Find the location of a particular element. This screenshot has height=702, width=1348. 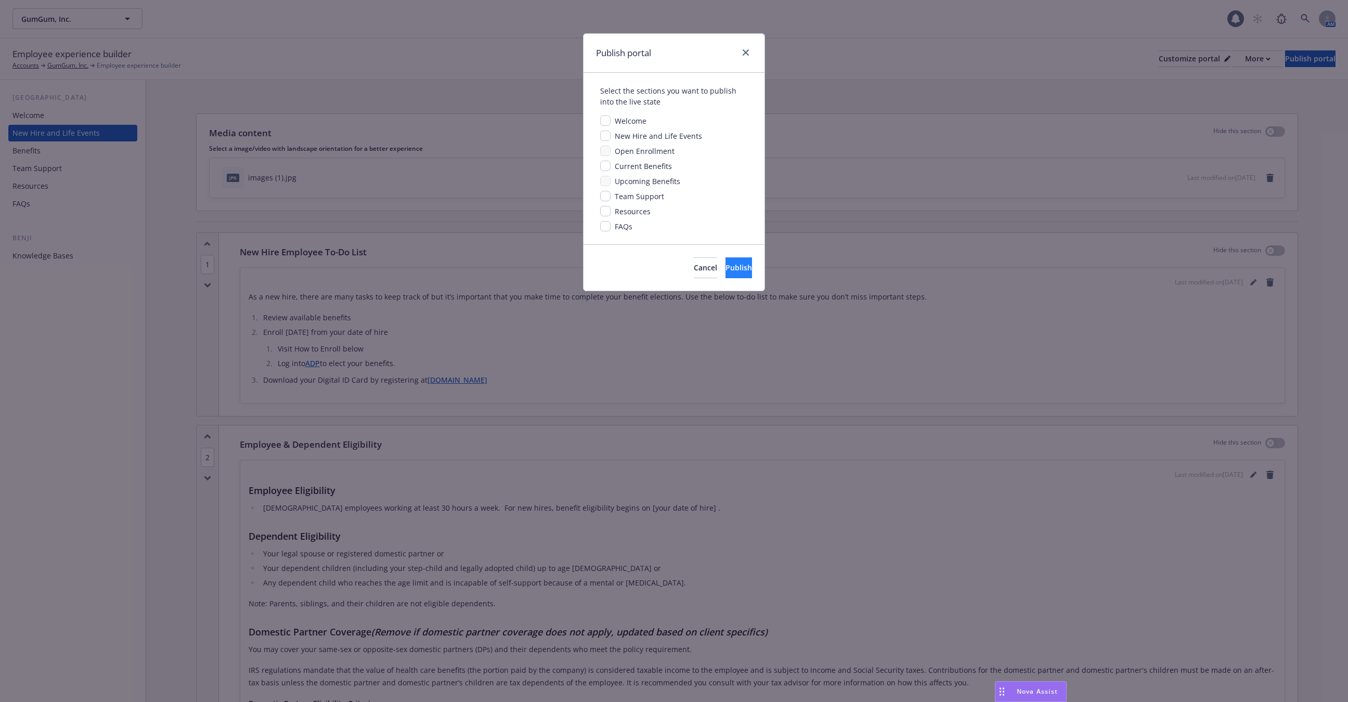

span: Publish is located at coordinates (739, 267).